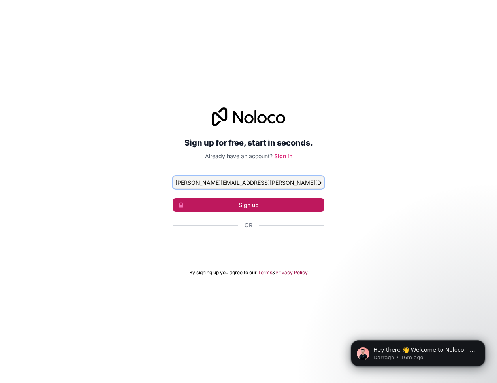 This screenshot has width=497, height=383. What do you see at coordinates (85, 34) in the screenshot?
I see `p: Message from Darragh, sent 16m ago` at bounding box center [85, 34].